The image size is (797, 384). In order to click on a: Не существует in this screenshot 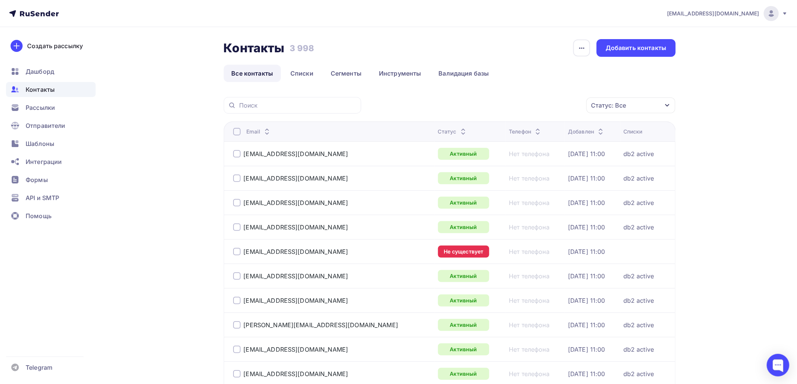, I will do `click(463, 252)`.